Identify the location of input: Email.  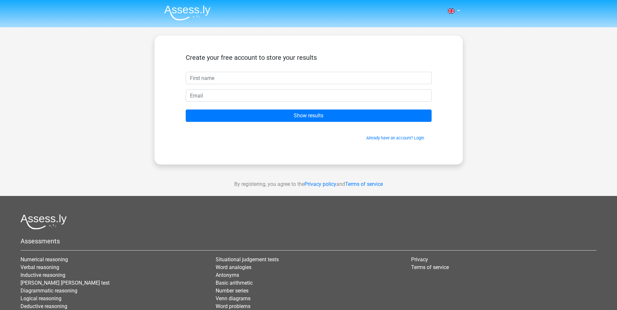
(309, 96).